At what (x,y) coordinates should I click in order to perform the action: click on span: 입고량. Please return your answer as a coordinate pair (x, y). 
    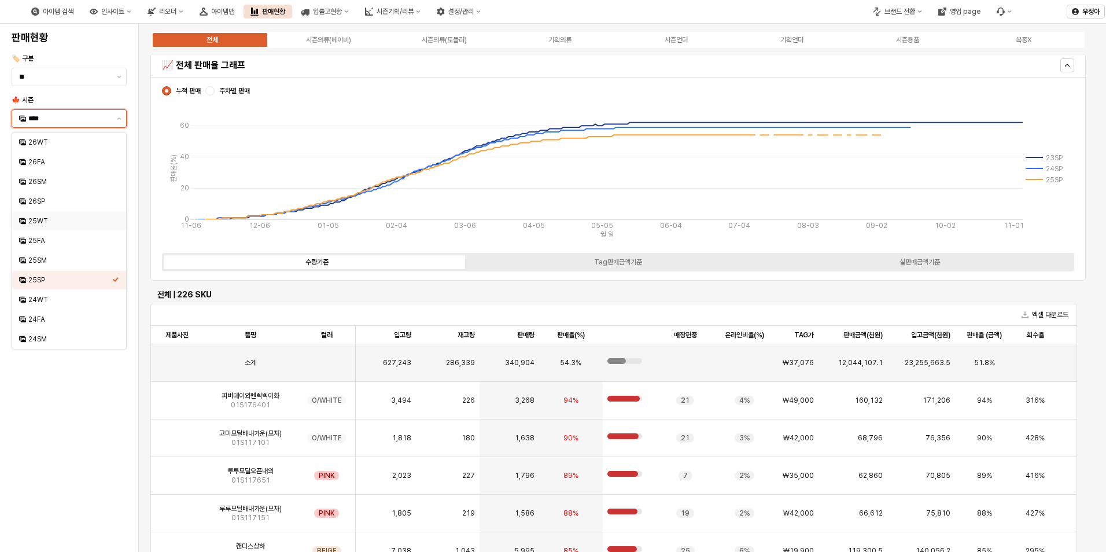
    Looking at the image, I should click on (403, 335).